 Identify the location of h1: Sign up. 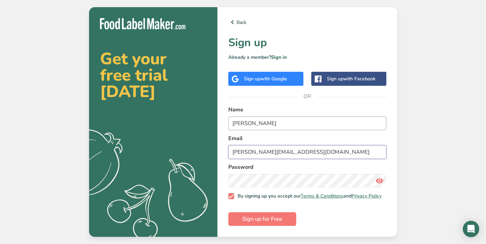
(307, 43).